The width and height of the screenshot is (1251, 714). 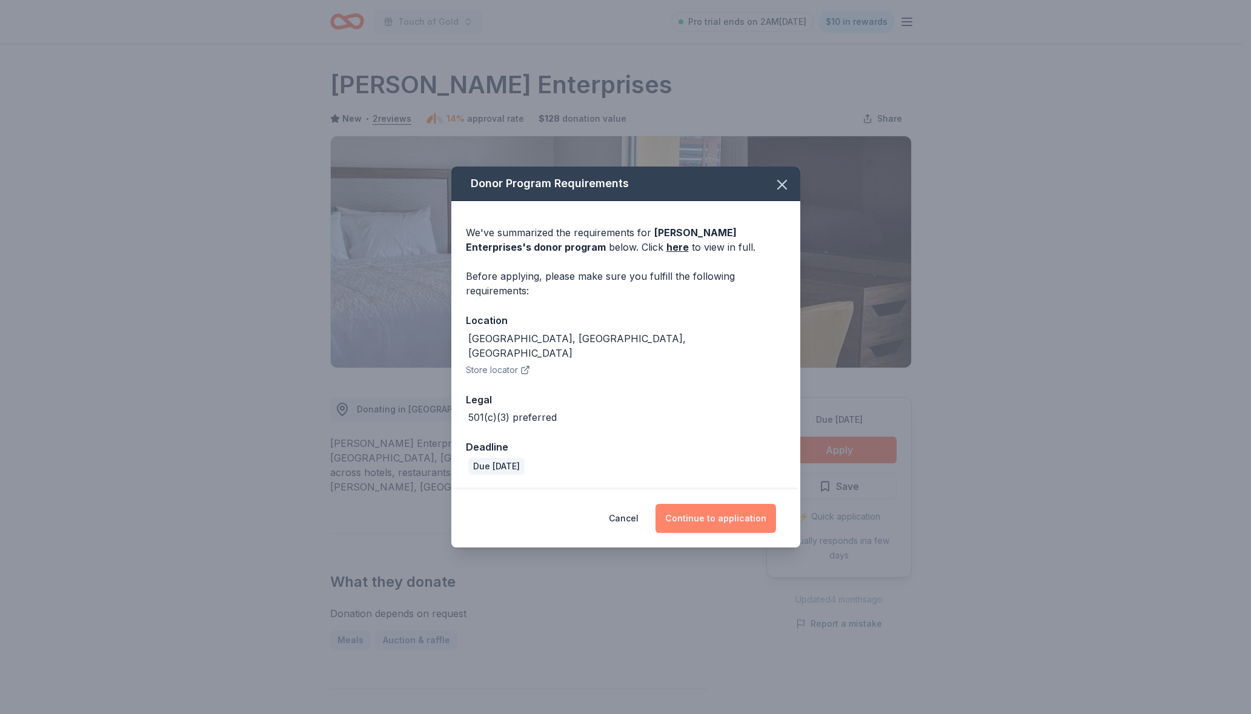 I want to click on button: Continue to application, so click(x=715, y=518).